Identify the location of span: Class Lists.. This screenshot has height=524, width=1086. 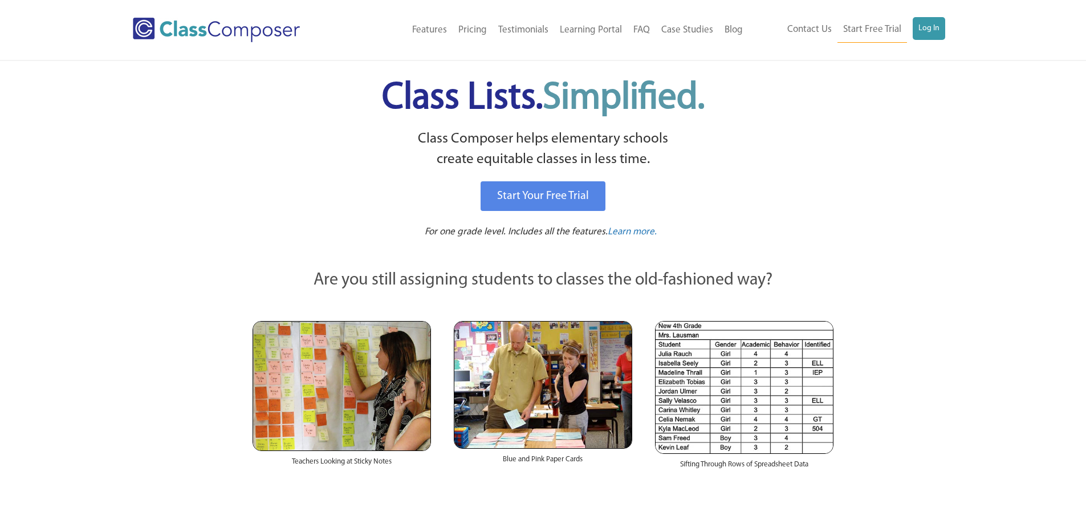
(543, 98).